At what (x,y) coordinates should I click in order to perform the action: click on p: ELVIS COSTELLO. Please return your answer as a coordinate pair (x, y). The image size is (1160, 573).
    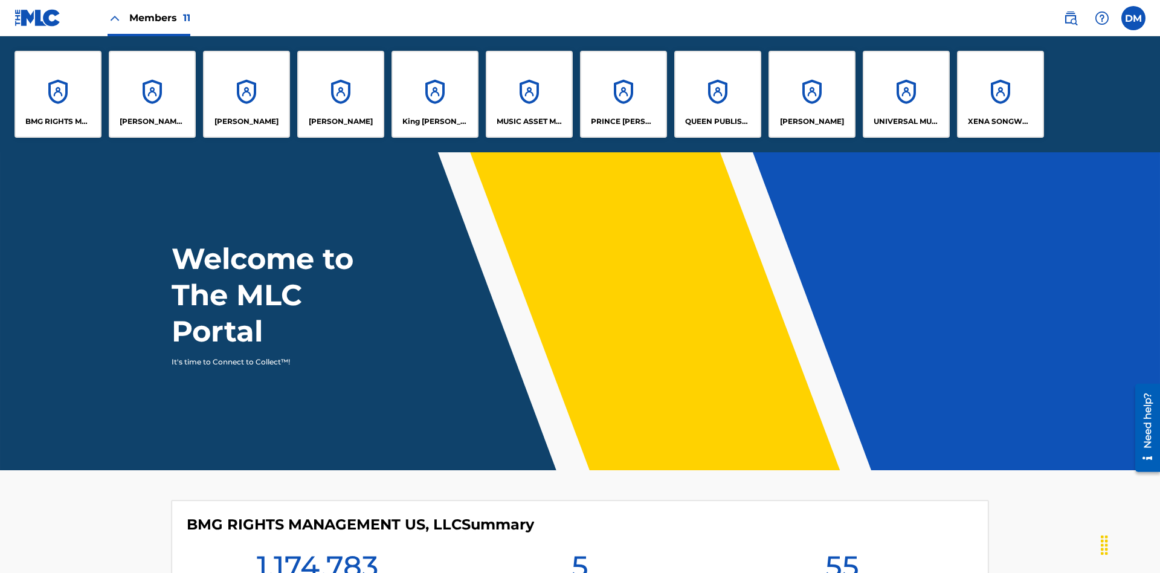
    Looking at the image, I should click on (247, 121).